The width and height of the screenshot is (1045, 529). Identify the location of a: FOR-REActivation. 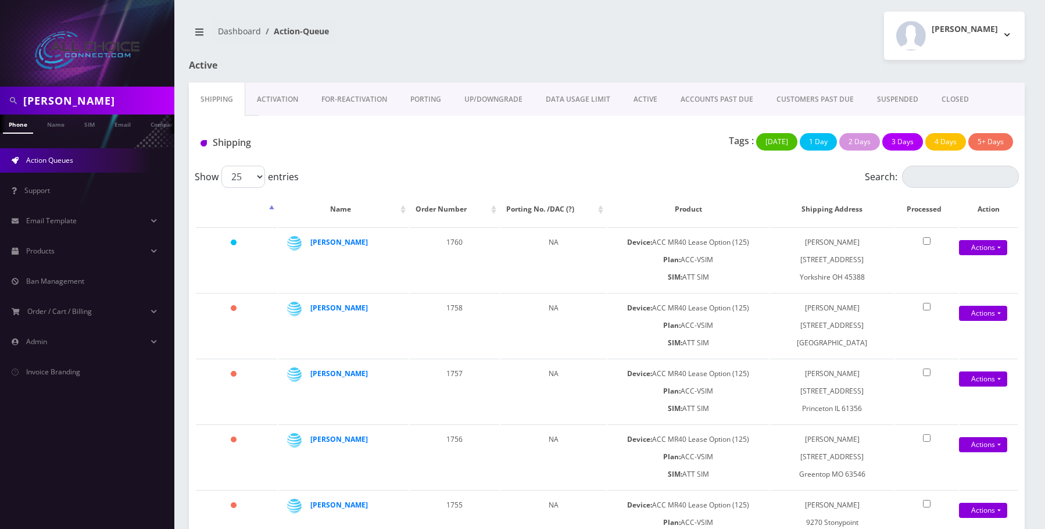
(354, 99).